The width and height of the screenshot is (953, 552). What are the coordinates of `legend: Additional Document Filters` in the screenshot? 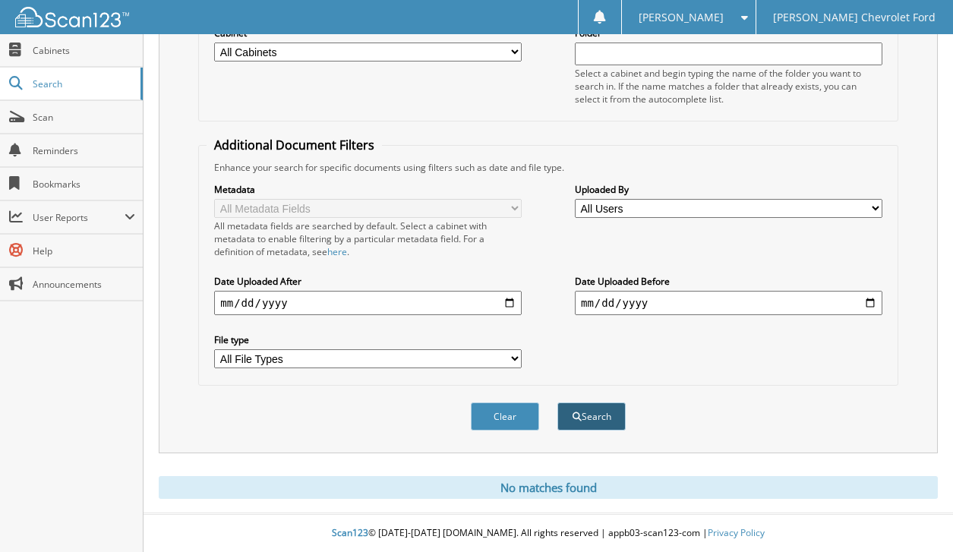 It's located at (294, 145).